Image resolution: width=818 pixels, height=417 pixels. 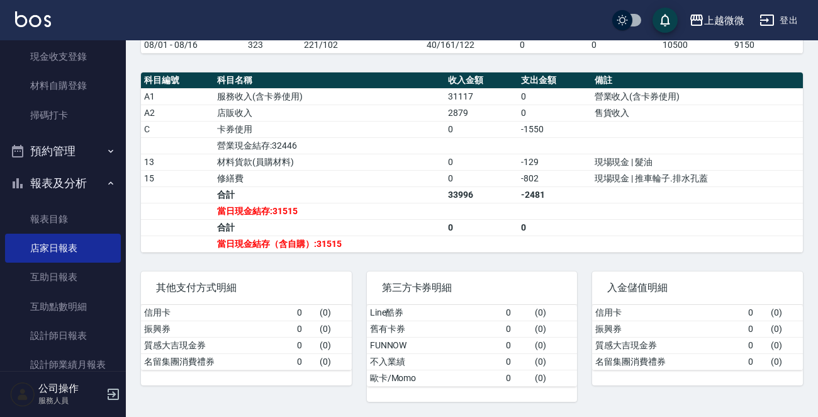 What do you see at coordinates (63, 306) in the screenshot?
I see `a: 互助點數明細` at bounding box center [63, 306].